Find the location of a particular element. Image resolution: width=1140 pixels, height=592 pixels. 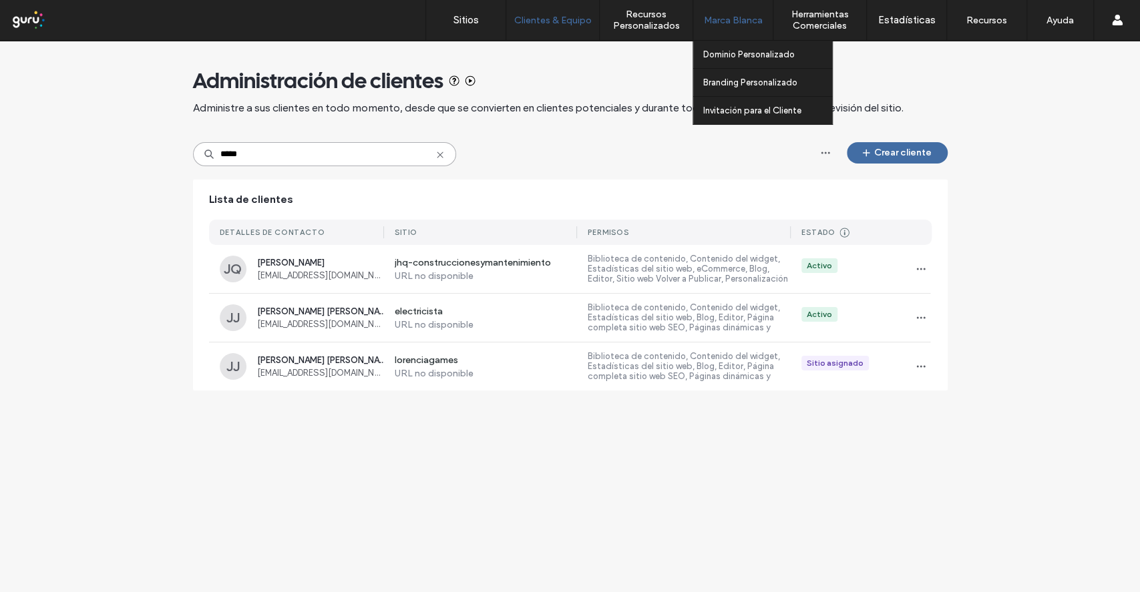

div: Sitio is located at coordinates (406, 232).